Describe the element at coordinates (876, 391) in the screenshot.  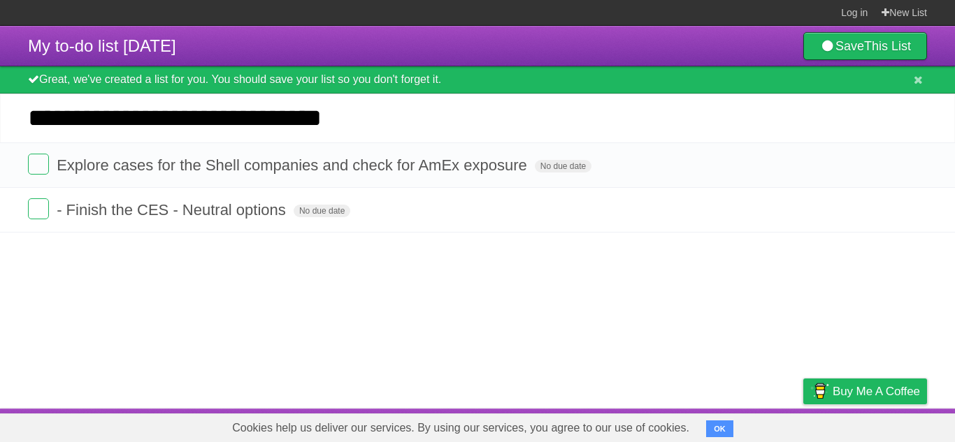
I see `span: Buy me a coffee` at that location.